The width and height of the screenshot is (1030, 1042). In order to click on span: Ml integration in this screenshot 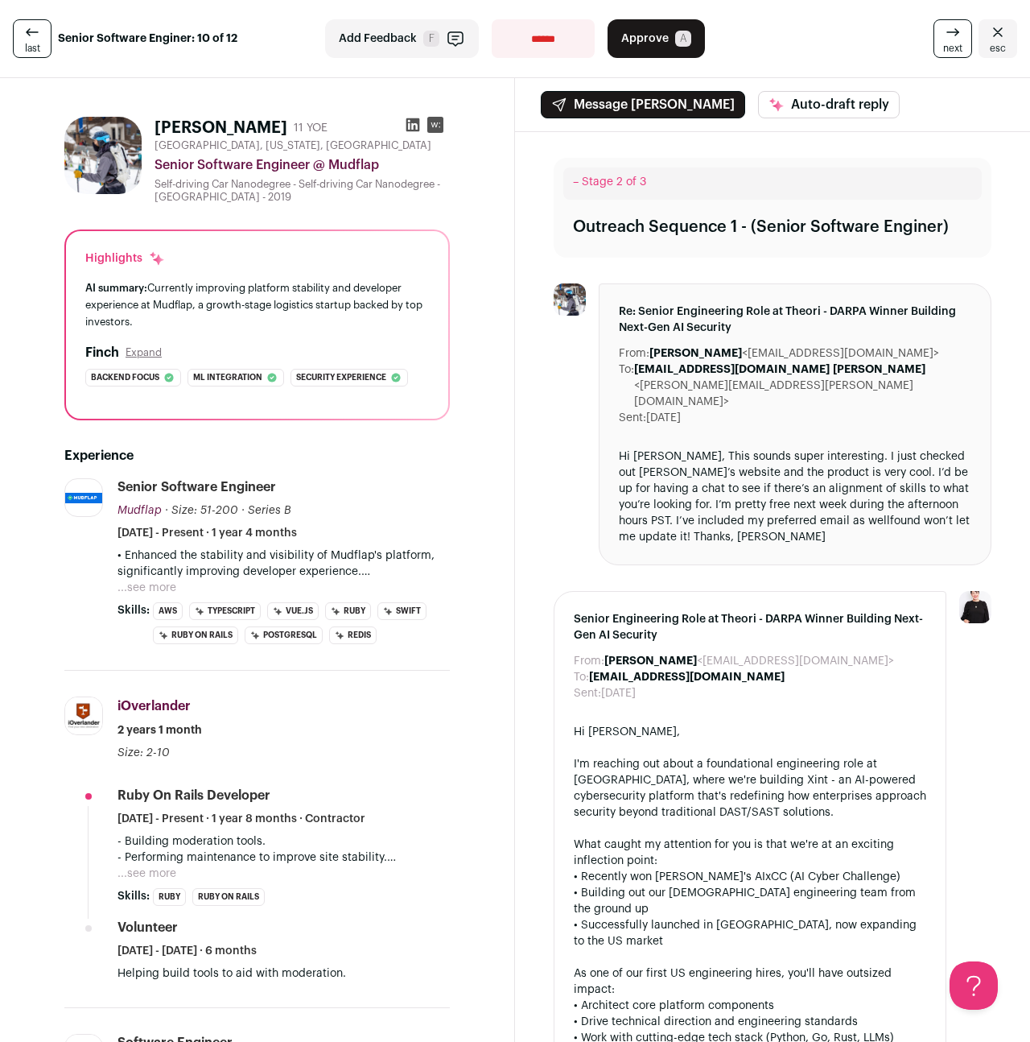, I will do `click(228, 378)`.